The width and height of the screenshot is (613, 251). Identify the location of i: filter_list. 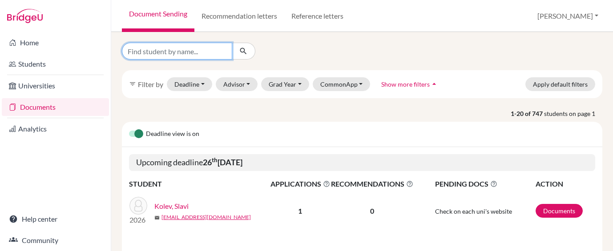
(133, 84).